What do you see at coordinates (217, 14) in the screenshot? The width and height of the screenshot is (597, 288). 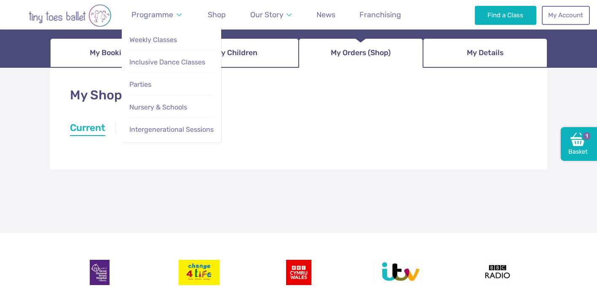 I see `span: Shop` at bounding box center [217, 14].